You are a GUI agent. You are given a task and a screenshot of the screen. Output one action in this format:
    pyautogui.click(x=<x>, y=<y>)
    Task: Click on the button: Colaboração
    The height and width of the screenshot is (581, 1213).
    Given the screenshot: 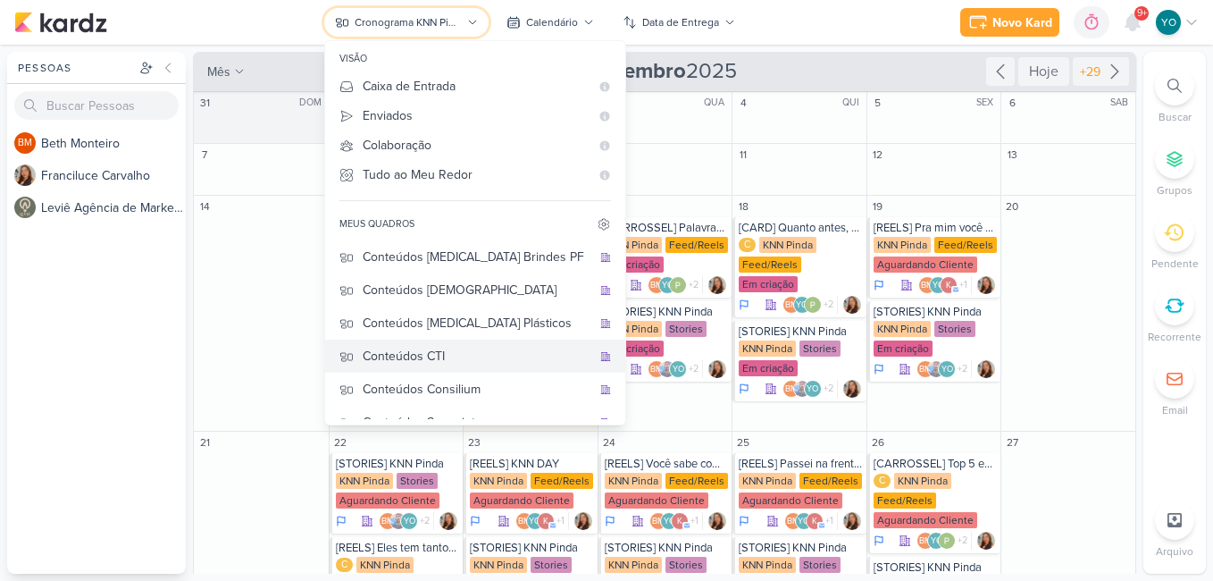 What is the action you would take?
    pyautogui.click(x=475, y=145)
    